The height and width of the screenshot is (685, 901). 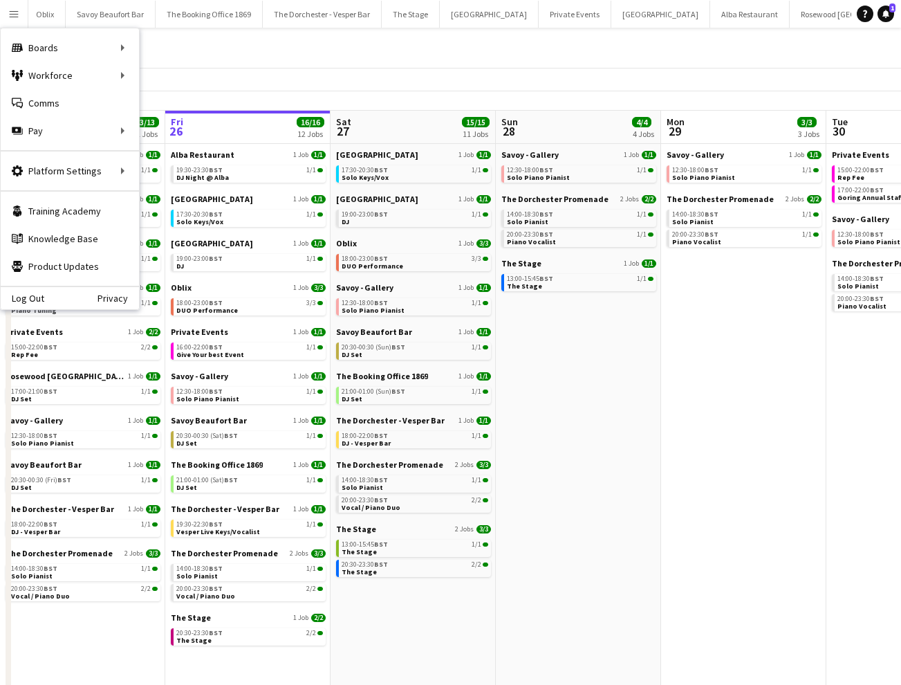 What do you see at coordinates (415, 261) in the screenshot?
I see `a: 18:00-23:00BST3/3DUO Performance` at bounding box center [415, 261].